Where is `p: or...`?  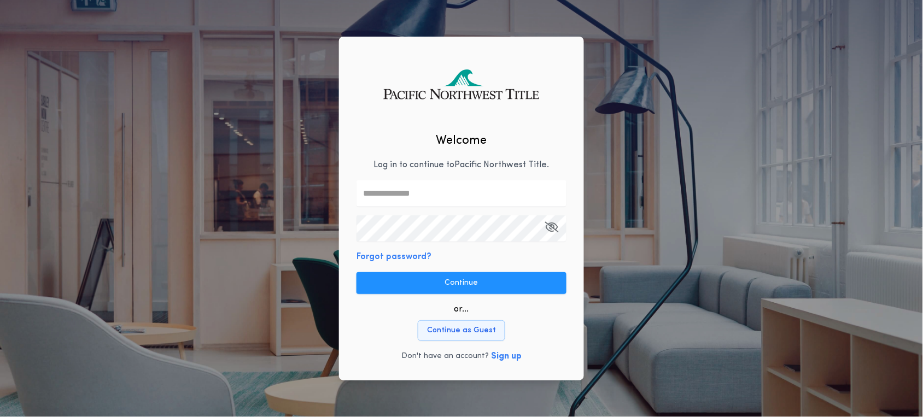 p: or... is located at coordinates (462, 309).